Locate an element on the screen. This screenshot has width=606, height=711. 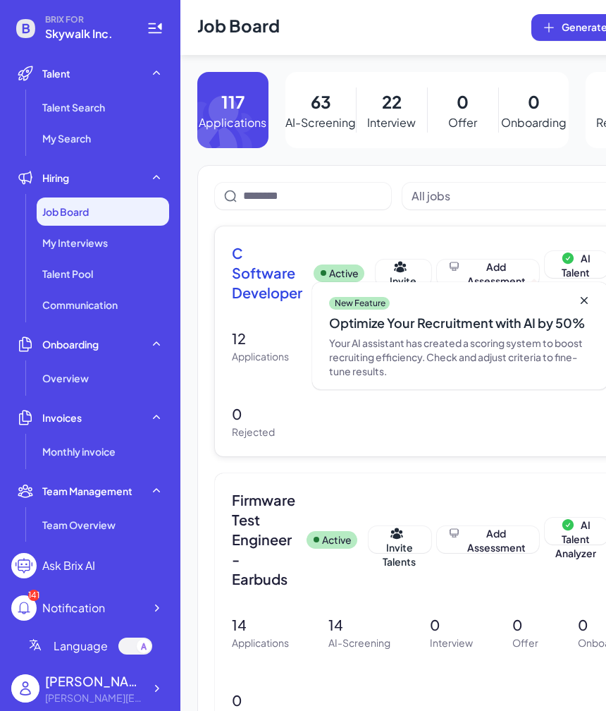
span: Talent is located at coordinates (56, 73).